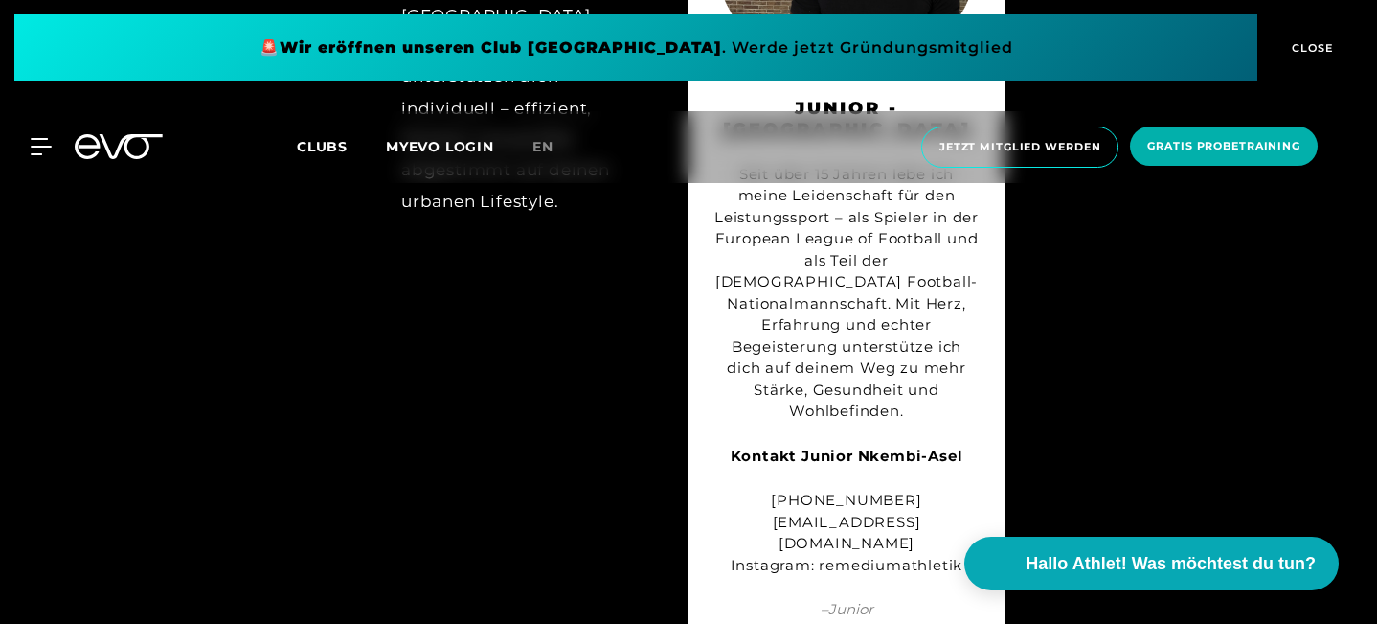 Image resolution: width=1377 pixels, height=624 pixels. I want to click on strong: Kontakt Junior Nkembi-Asel, so click(847, 455).